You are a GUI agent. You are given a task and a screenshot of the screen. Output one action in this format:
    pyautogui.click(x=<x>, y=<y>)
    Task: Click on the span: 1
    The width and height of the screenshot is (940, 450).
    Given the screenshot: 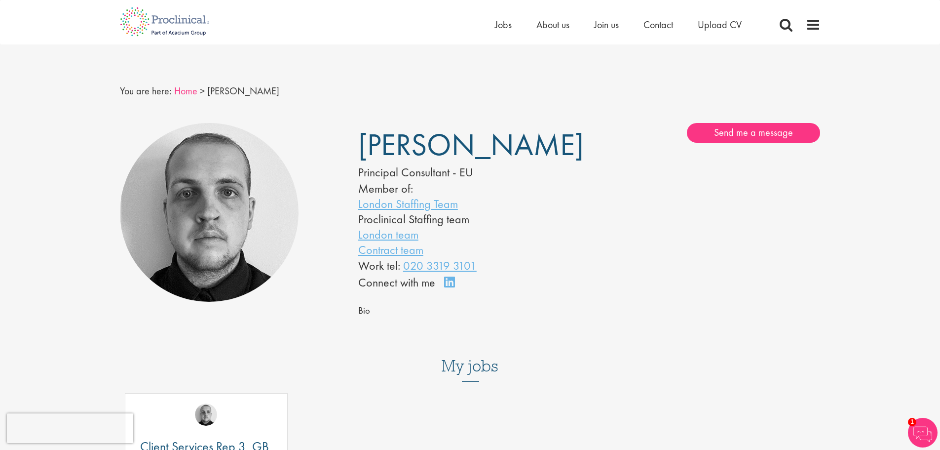 What is the action you would take?
    pyautogui.click(x=912, y=421)
    